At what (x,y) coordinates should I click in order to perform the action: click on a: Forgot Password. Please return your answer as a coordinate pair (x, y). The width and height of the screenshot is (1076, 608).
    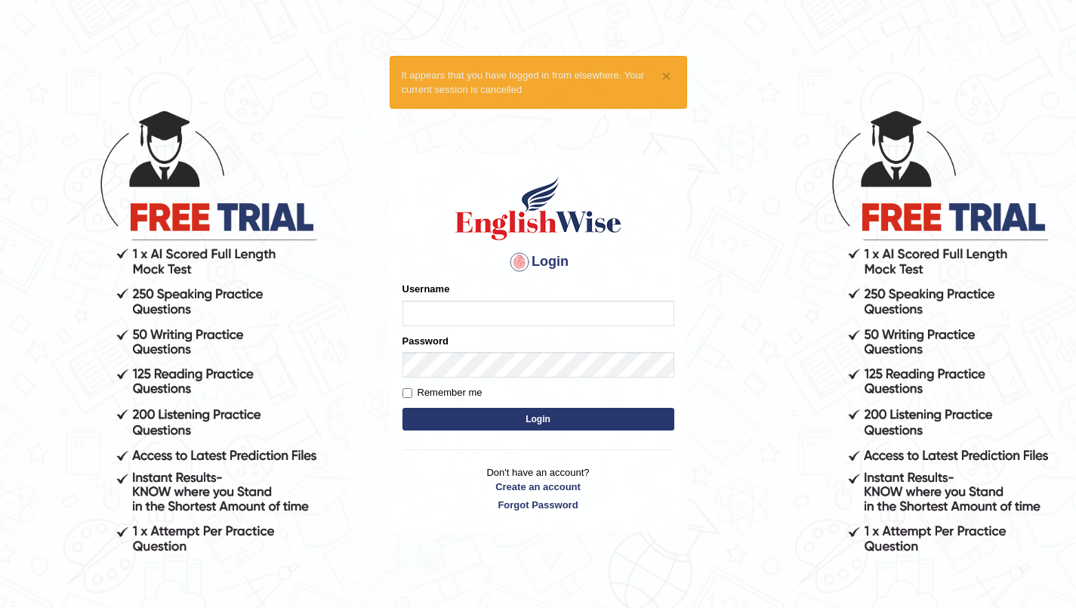
    Looking at the image, I should click on (538, 504).